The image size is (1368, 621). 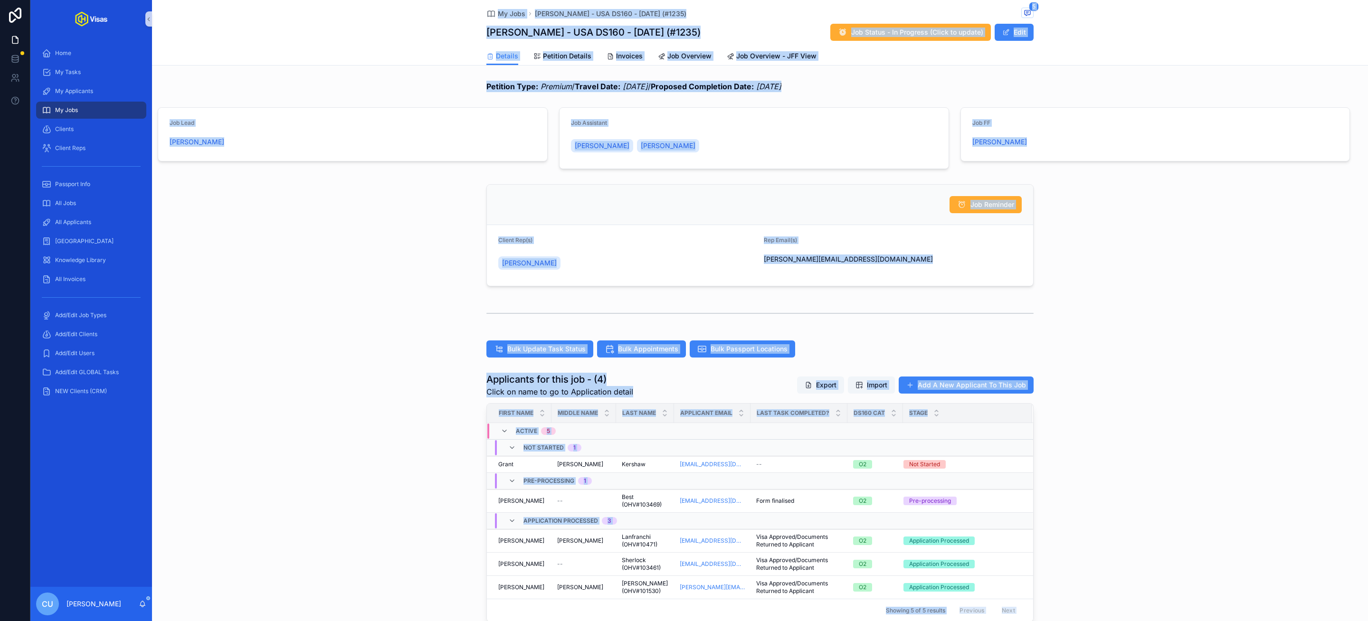 I want to click on span: Stage, so click(x=918, y=413).